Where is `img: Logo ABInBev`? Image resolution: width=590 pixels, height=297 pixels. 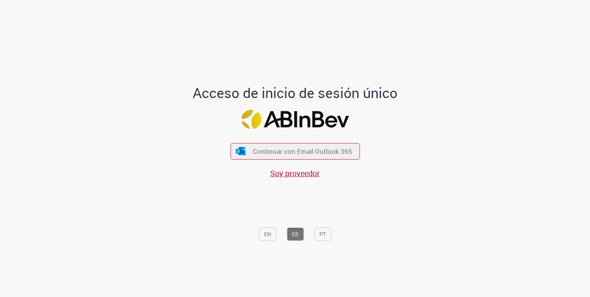
img: Logo ABInBev is located at coordinates (295, 119).